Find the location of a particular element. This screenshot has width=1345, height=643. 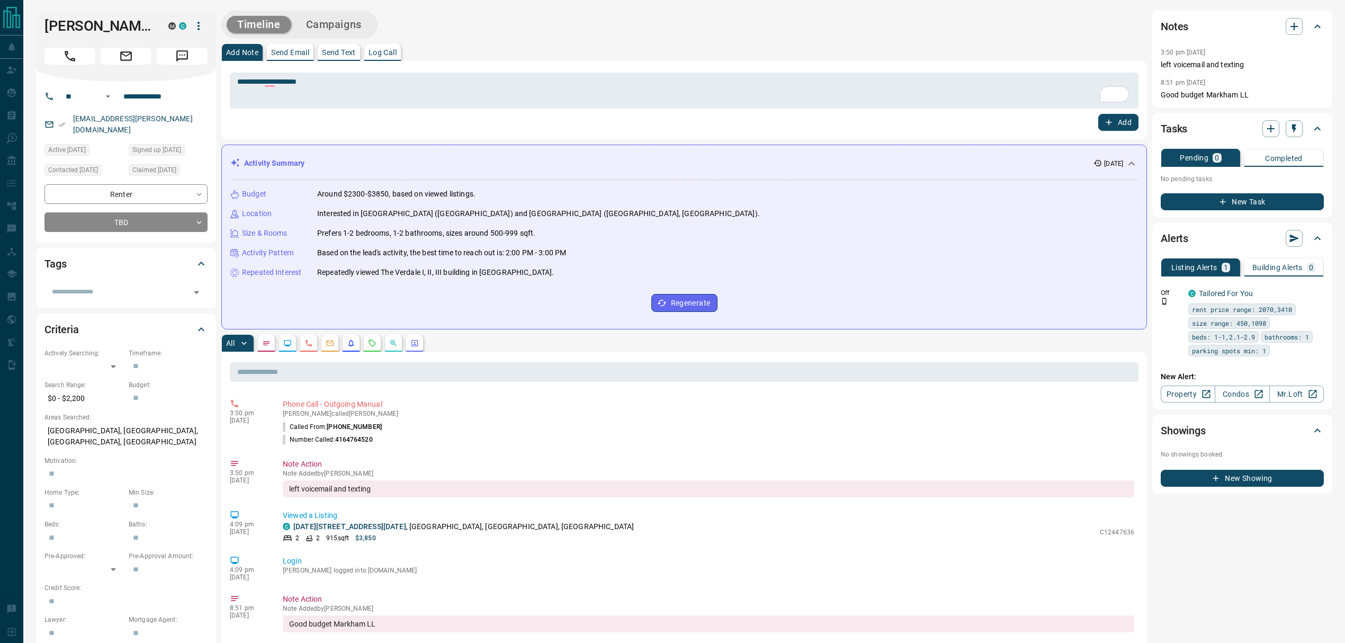

svg: Emails is located at coordinates (330, 343).